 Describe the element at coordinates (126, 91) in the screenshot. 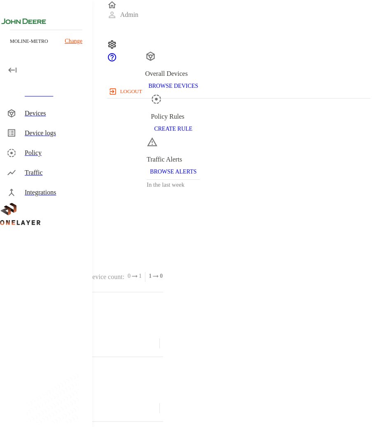

I see `button: logout` at that location.